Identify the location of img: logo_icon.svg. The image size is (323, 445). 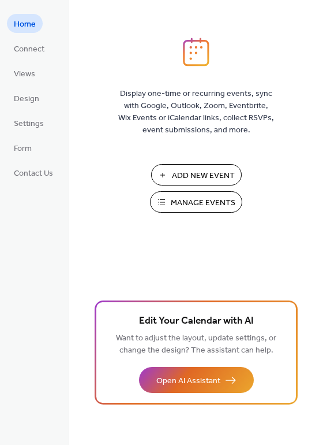
(196, 52).